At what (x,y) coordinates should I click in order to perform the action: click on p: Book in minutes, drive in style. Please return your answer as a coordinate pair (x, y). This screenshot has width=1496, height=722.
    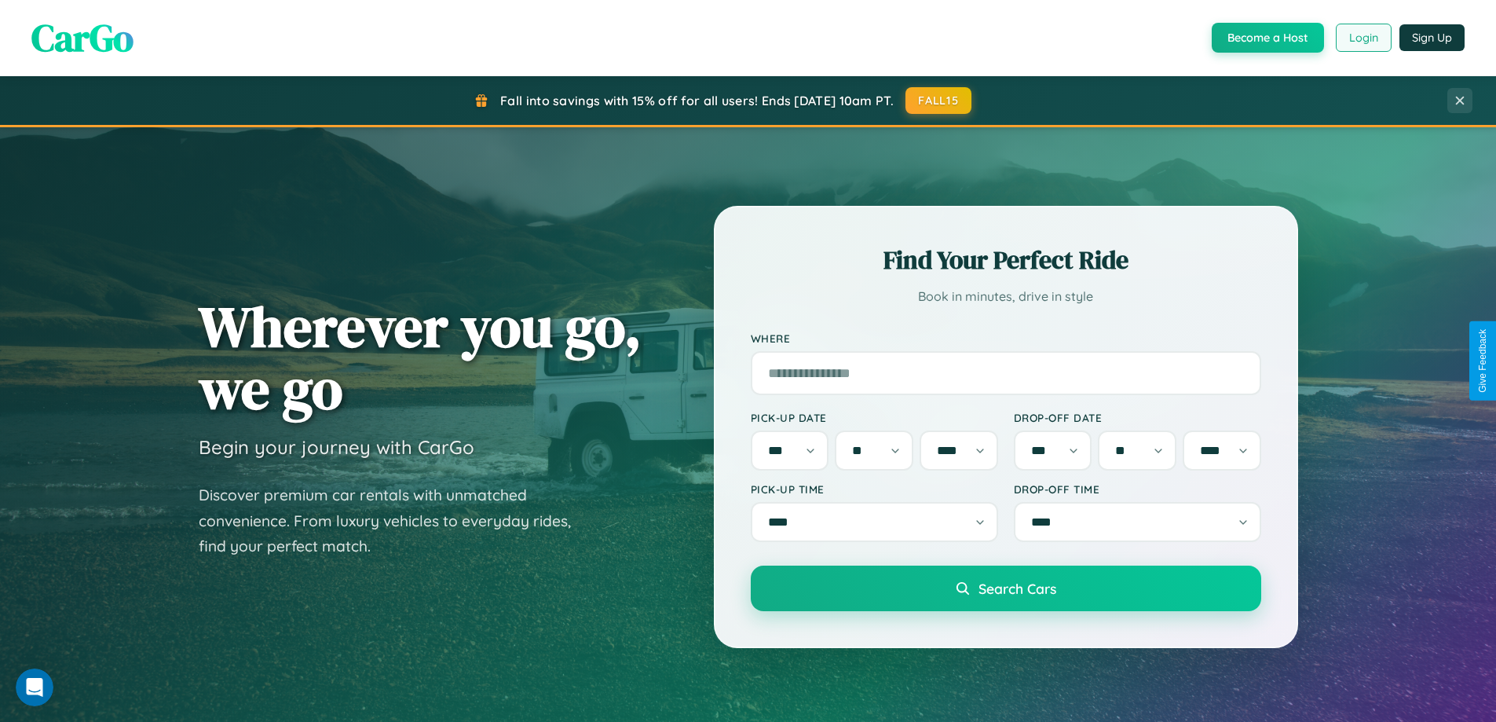
    Looking at the image, I should click on (1006, 296).